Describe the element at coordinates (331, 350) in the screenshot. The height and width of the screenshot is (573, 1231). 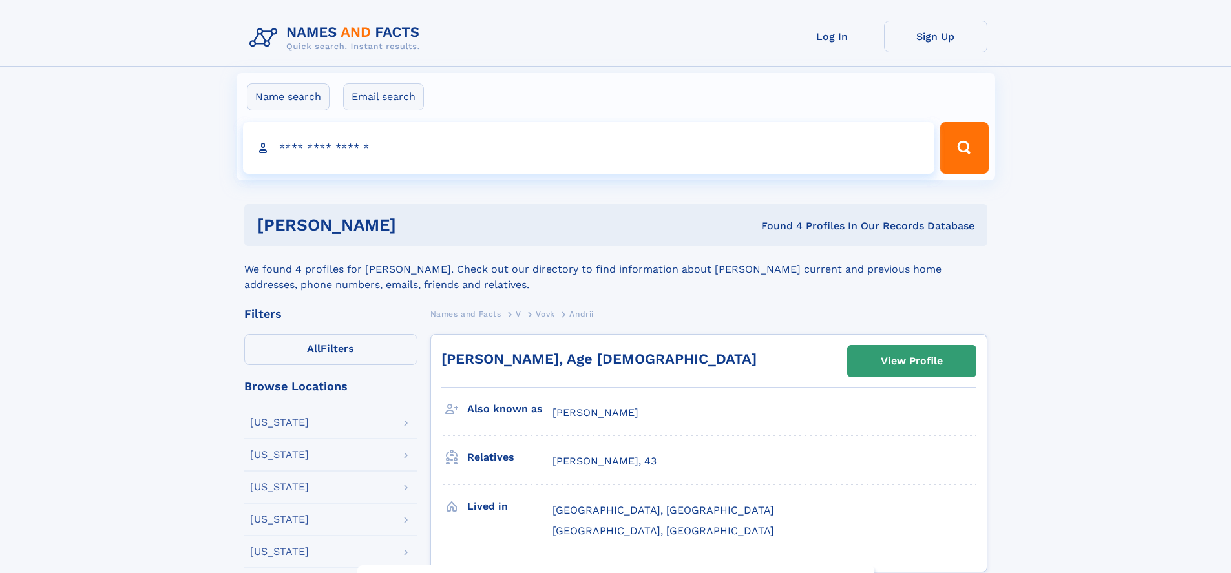
I see `label: Filters` at that location.